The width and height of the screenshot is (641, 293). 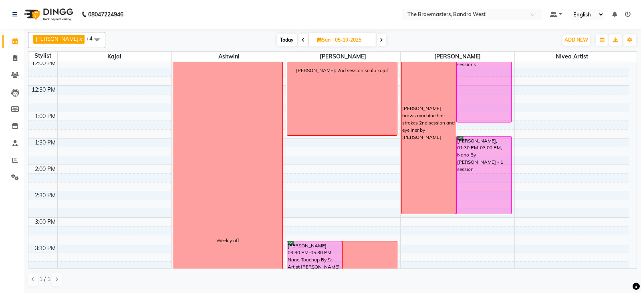 I want to click on span: ADD NEW, so click(x=576, y=40).